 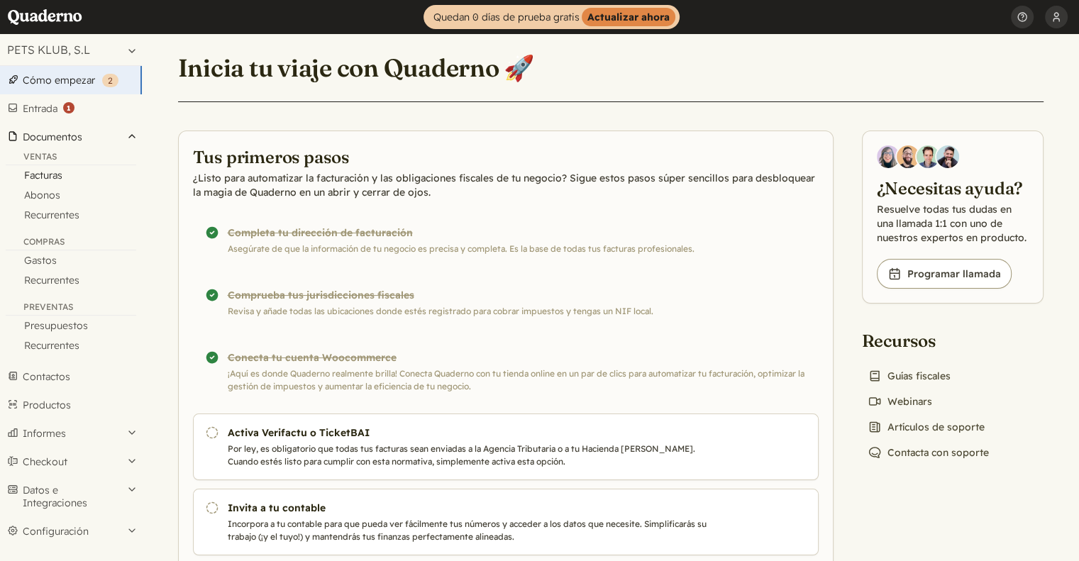 I want to click on img: Diana Carrasco, Account Executive at Quaderno, so click(x=888, y=157).